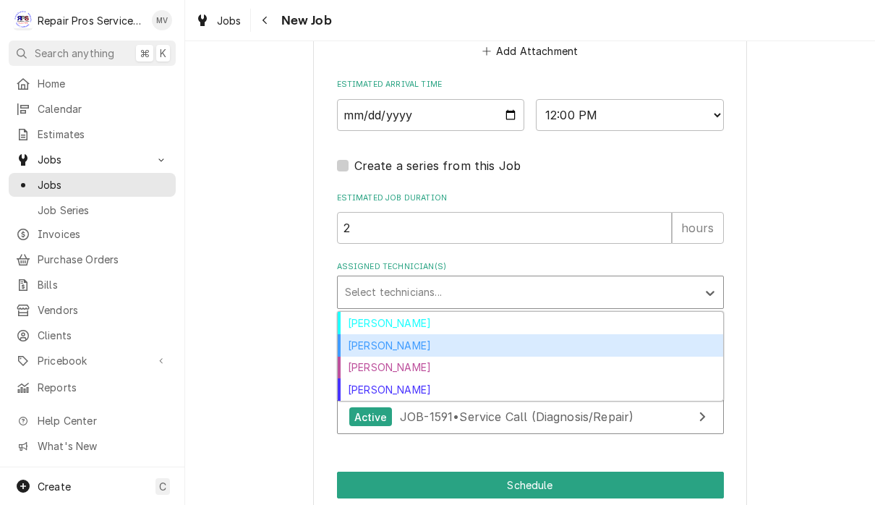  I want to click on span: New Job, so click(304, 20).